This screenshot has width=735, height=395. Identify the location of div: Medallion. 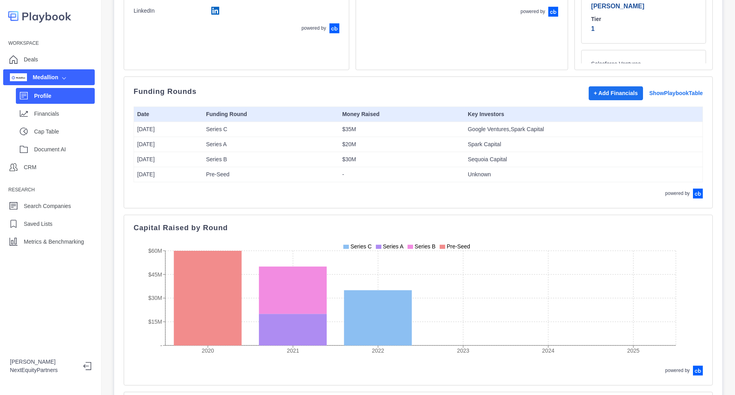
(34, 77).